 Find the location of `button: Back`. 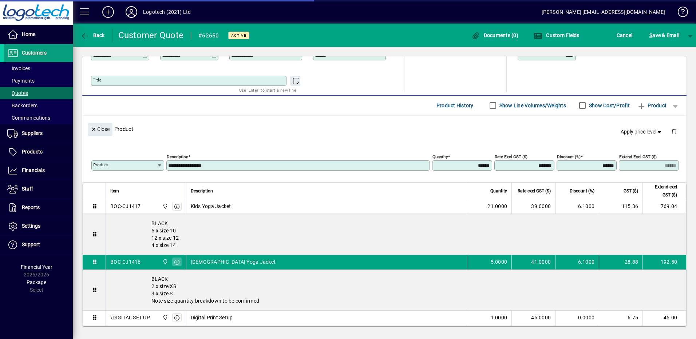

button: Back is located at coordinates (92, 35).